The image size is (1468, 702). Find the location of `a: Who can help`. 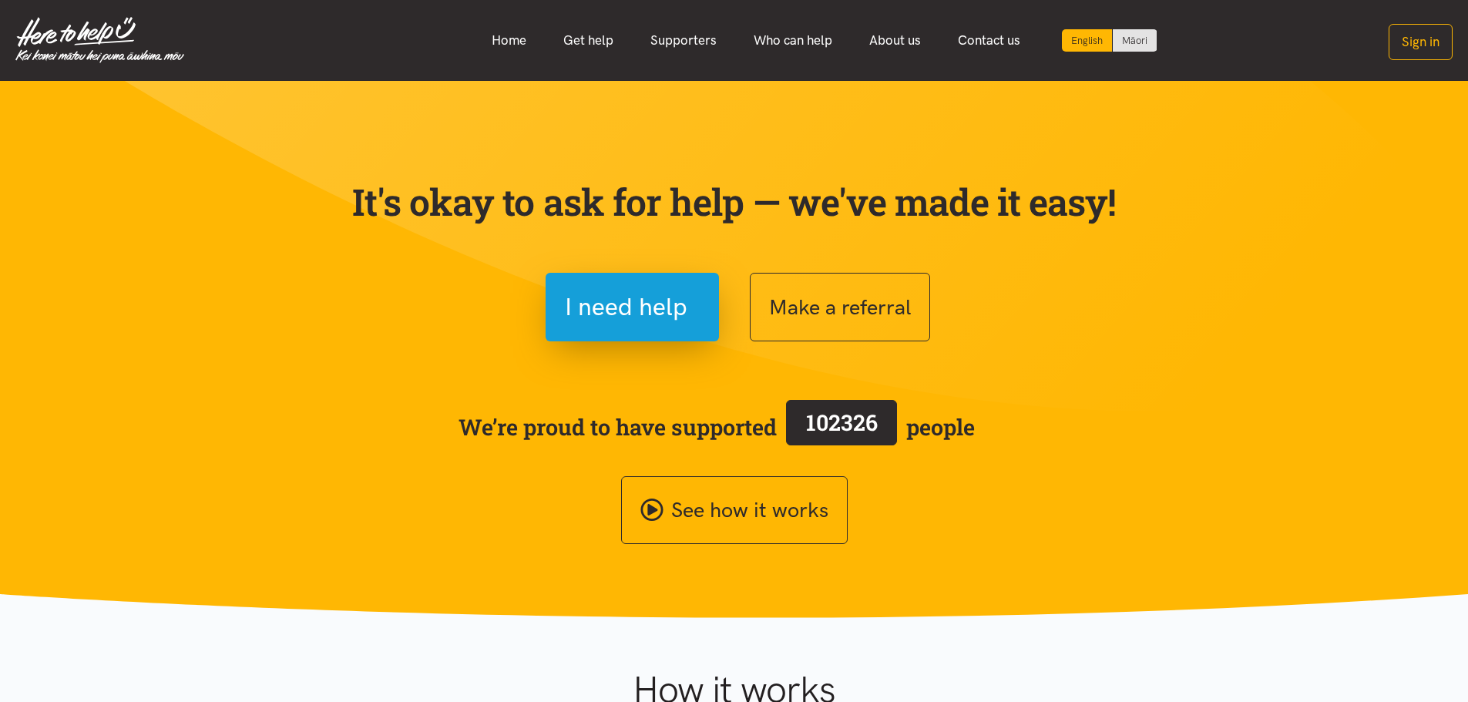

a: Who can help is located at coordinates (793, 40).